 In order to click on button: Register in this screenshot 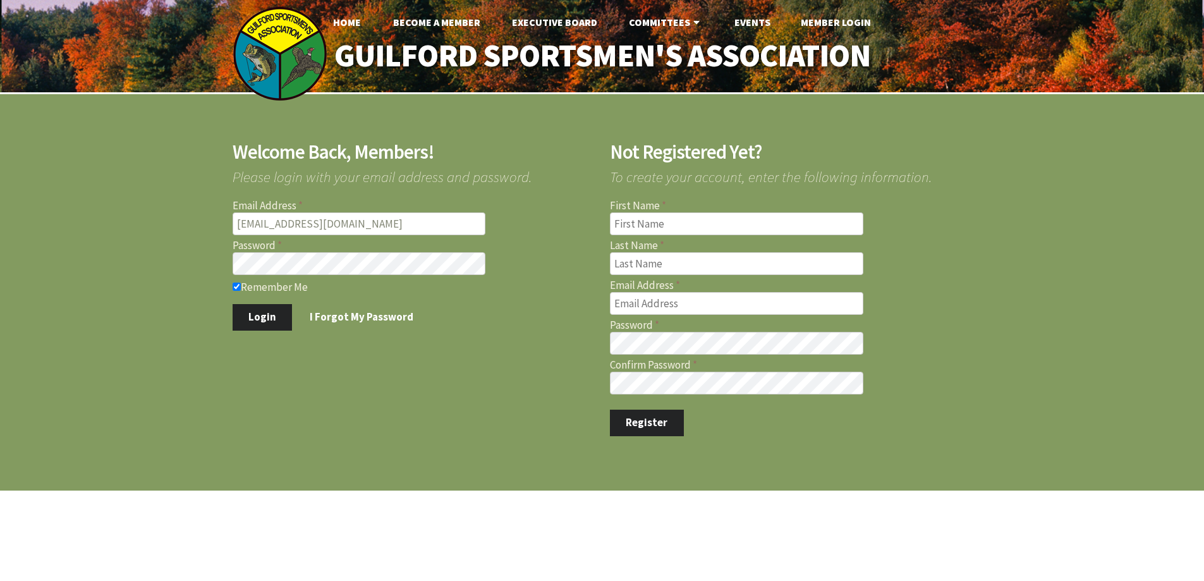, I will do `click(647, 423)`.